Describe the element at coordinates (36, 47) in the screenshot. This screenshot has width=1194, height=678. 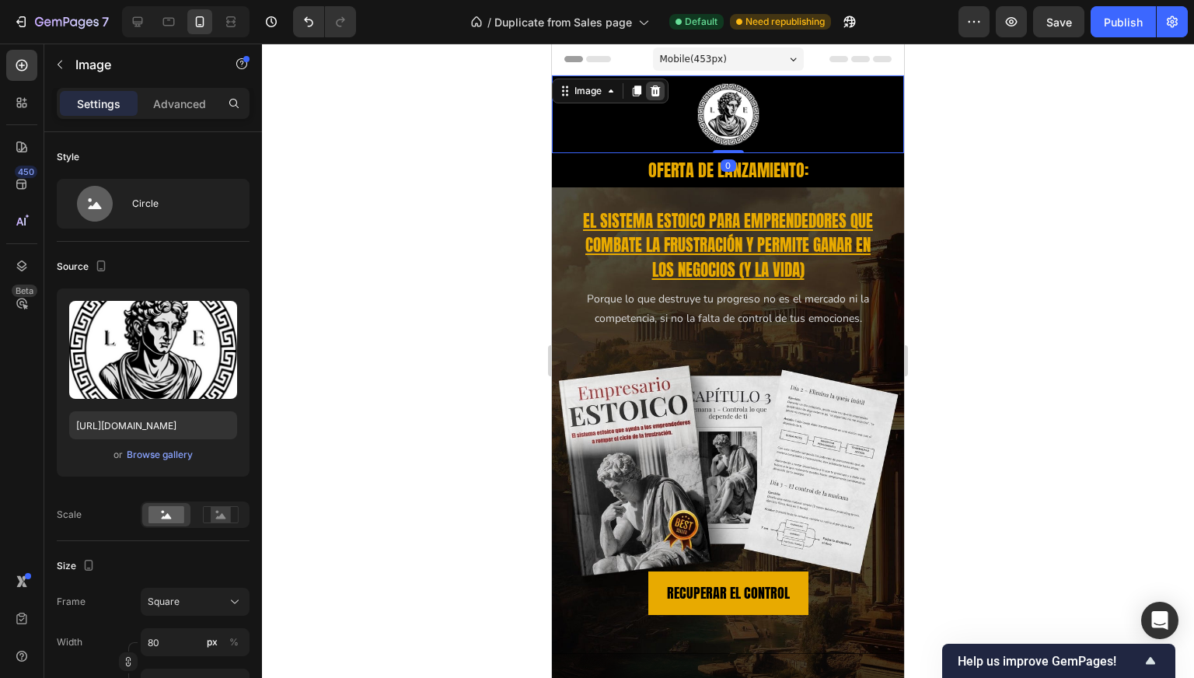
I see `div: Image` at that location.